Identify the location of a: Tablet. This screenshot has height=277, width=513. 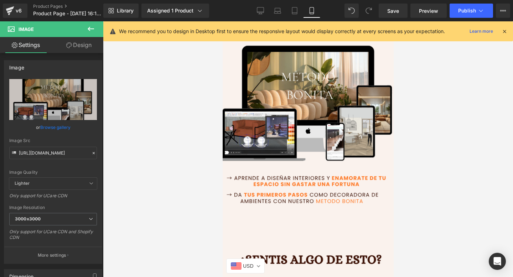
(295, 11).